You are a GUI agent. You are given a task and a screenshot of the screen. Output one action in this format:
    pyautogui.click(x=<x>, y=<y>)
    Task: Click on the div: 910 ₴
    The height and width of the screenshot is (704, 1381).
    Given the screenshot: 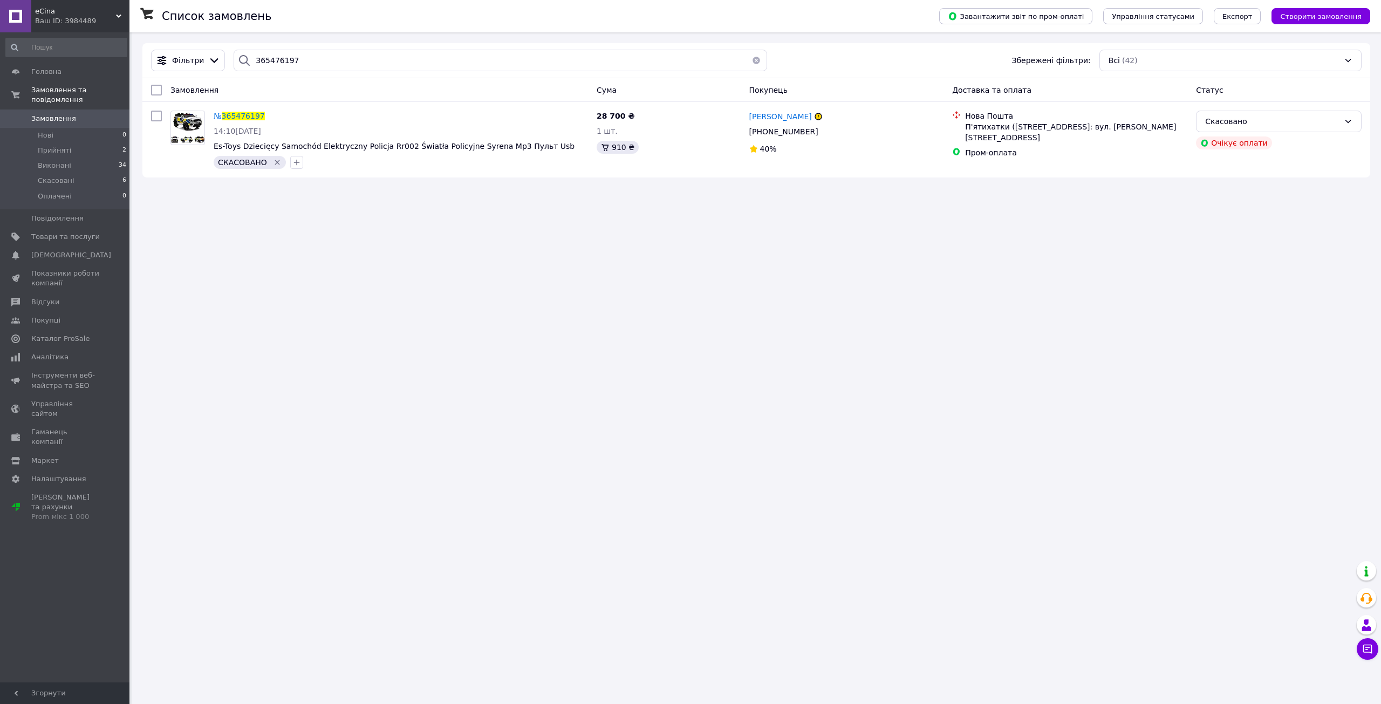 What is the action you would take?
    pyautogui.click(x=618, y=147)
    